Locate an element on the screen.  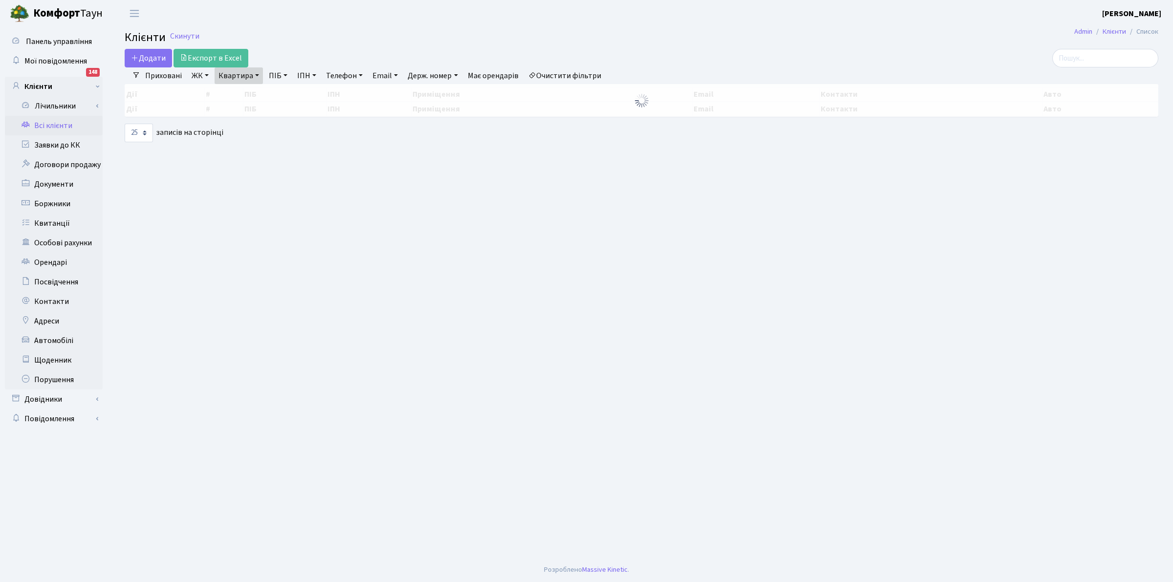
a: Очистити фільтри is located at coordinates (565, 76).